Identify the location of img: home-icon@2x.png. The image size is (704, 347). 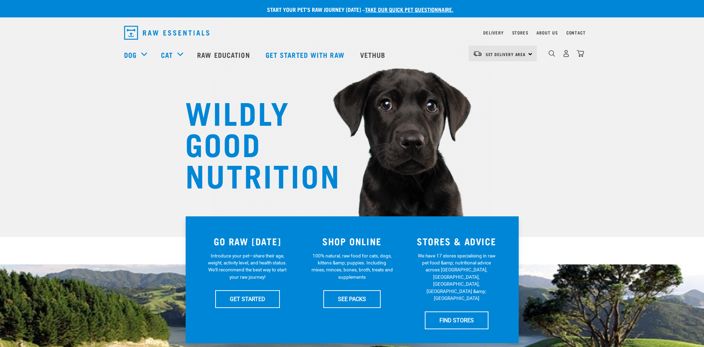
(581, 53).